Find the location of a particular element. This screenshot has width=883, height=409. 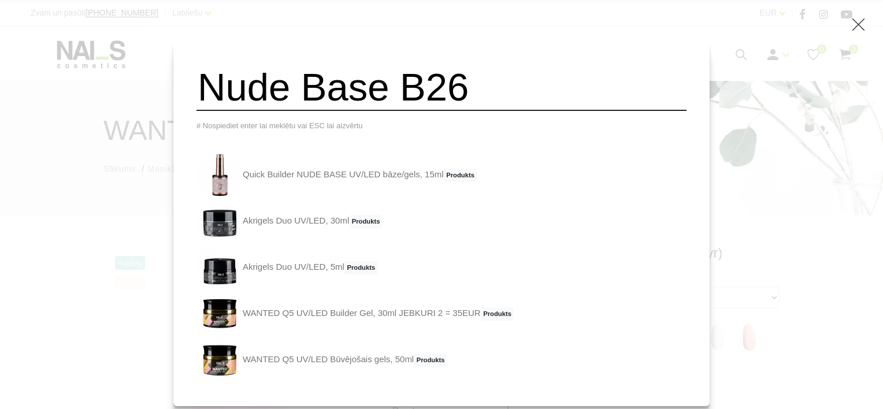

a: WANTED Q5 UV/LED Builder Gel, 30ml JEBKURI 2 = 35EURProdukts is located at coordinates (355, 314).